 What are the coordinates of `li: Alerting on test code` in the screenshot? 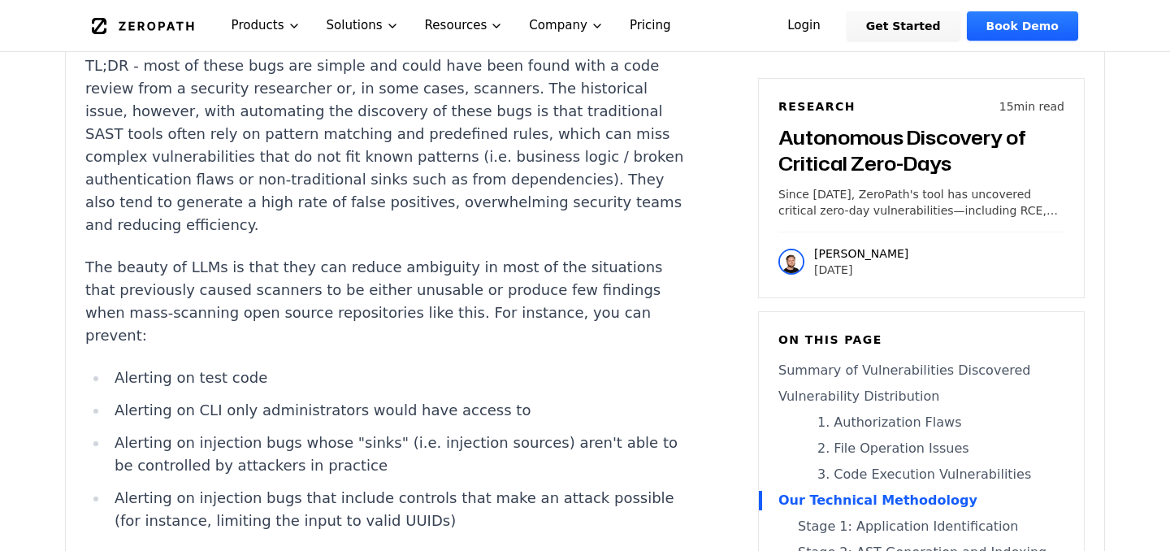 It's located at (399, 378).